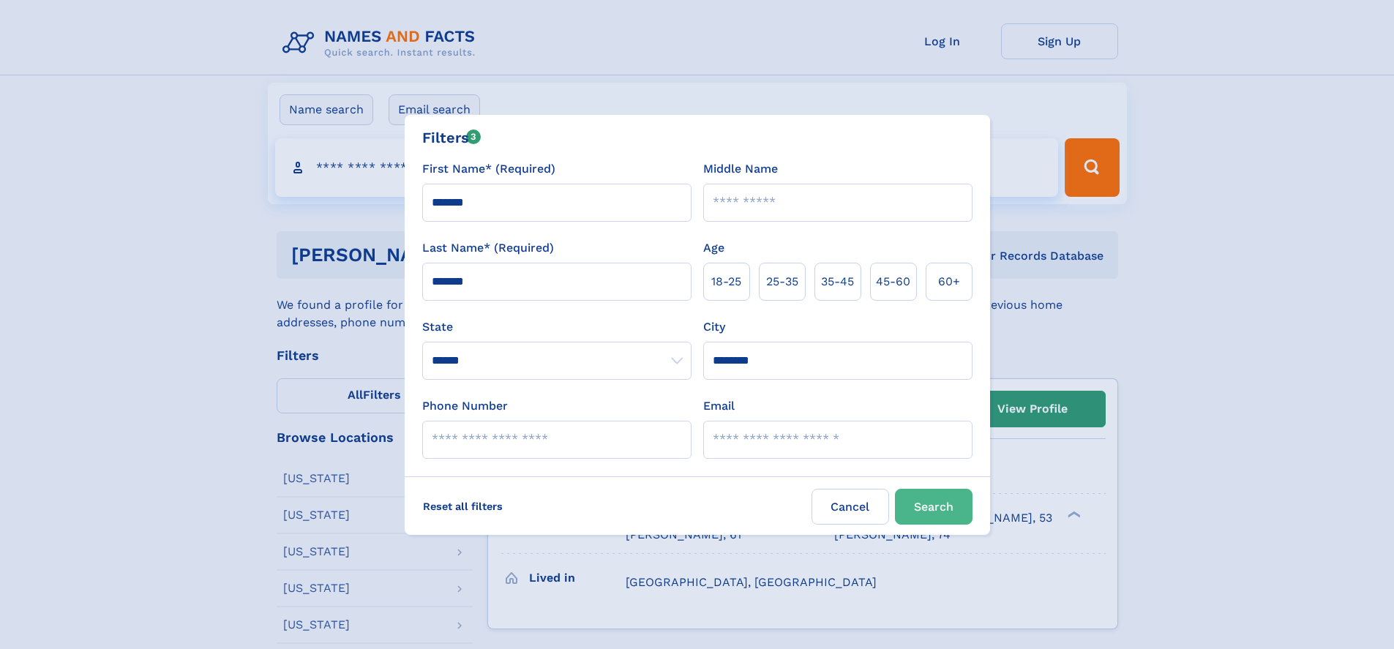 Image resolution: width=1394 pixels, height=649 pixels. What do you see at coordinates (782, 282) in the screenshot?
I see `span: 25‑35` at bounding box center [782, 282].